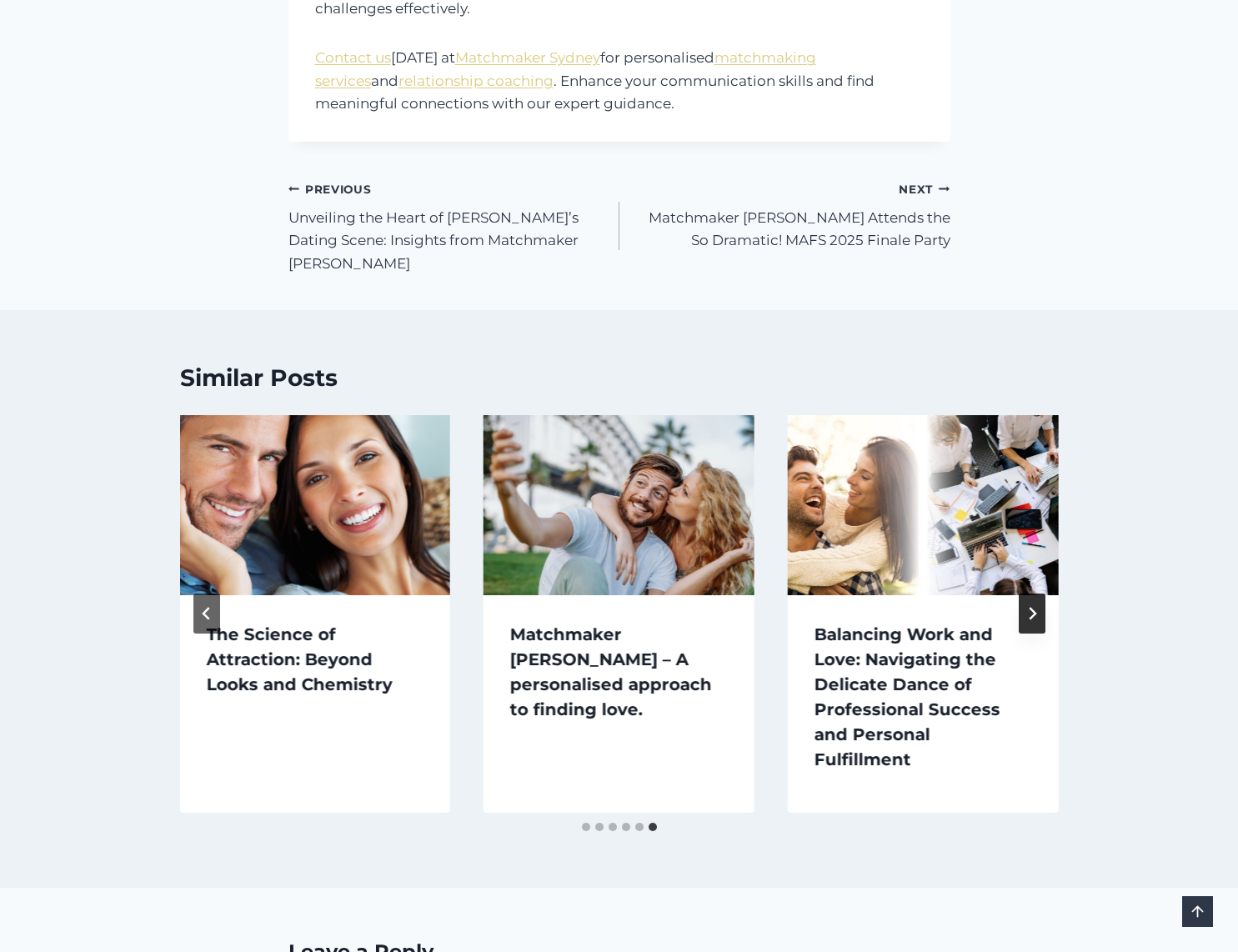 This screenshot has height=952, width=1238. I want to click on button: Go to first slide, so click(1032, 614).